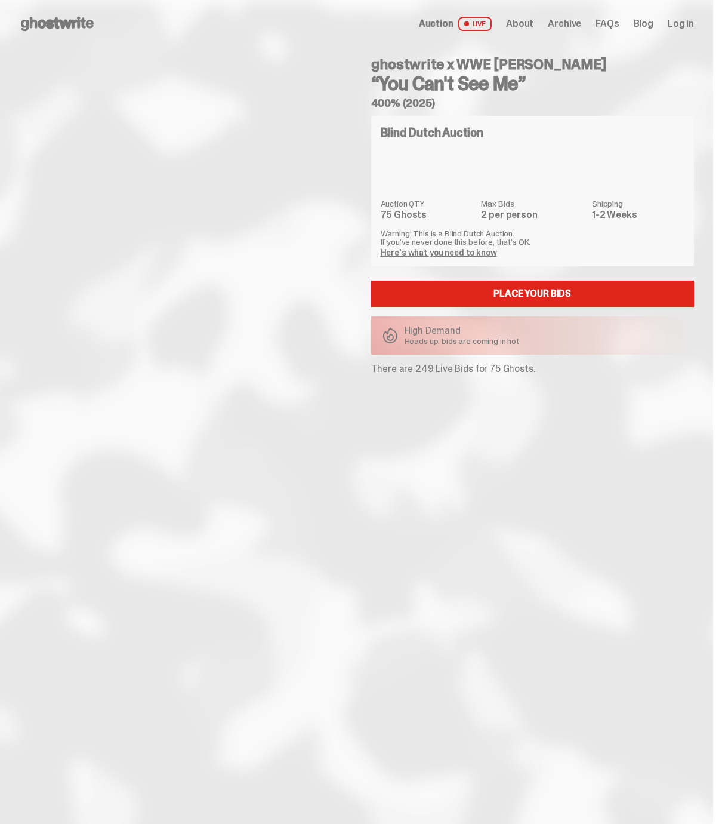 The height and width of the screenshot is (824, 722). Describe the element at coordinates (436, 24) in the screenshot. I see `span: Auction` at that location.